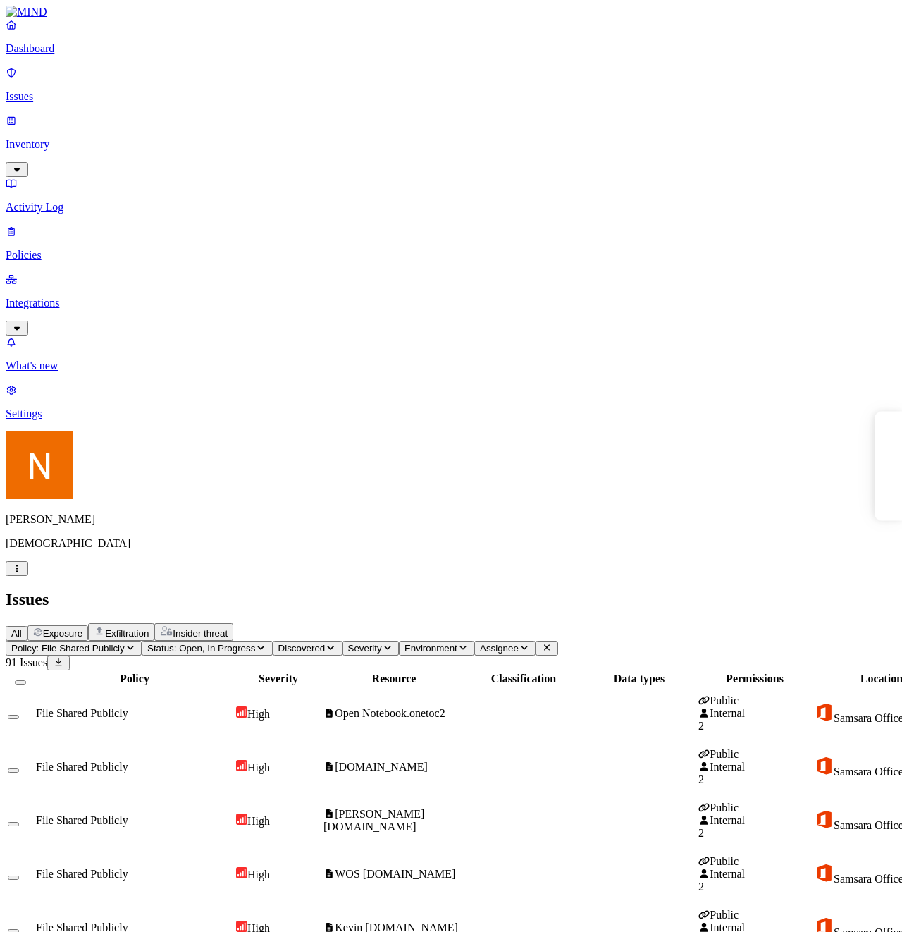 The image size is (902, 932). What do you see at coordinates (499, 648) in the screenshot?
I see `span: Assignee` at bounding box center [499, 648].